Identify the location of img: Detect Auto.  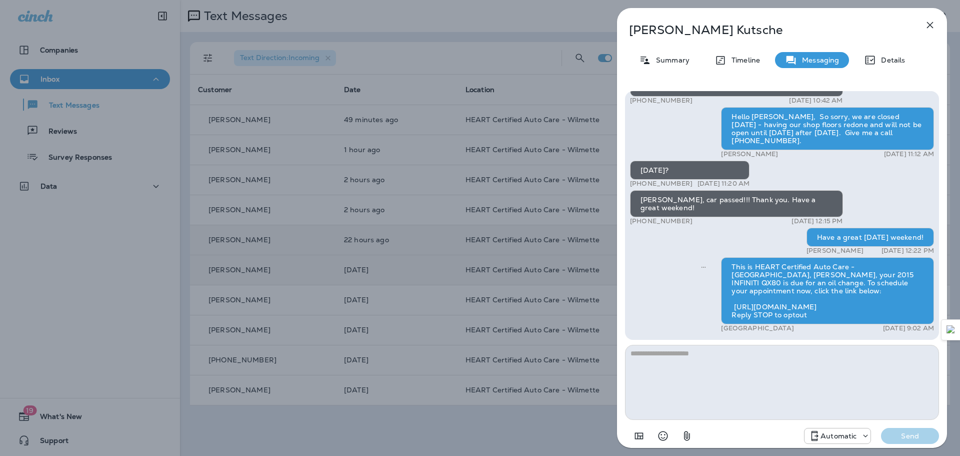
(951, 330).